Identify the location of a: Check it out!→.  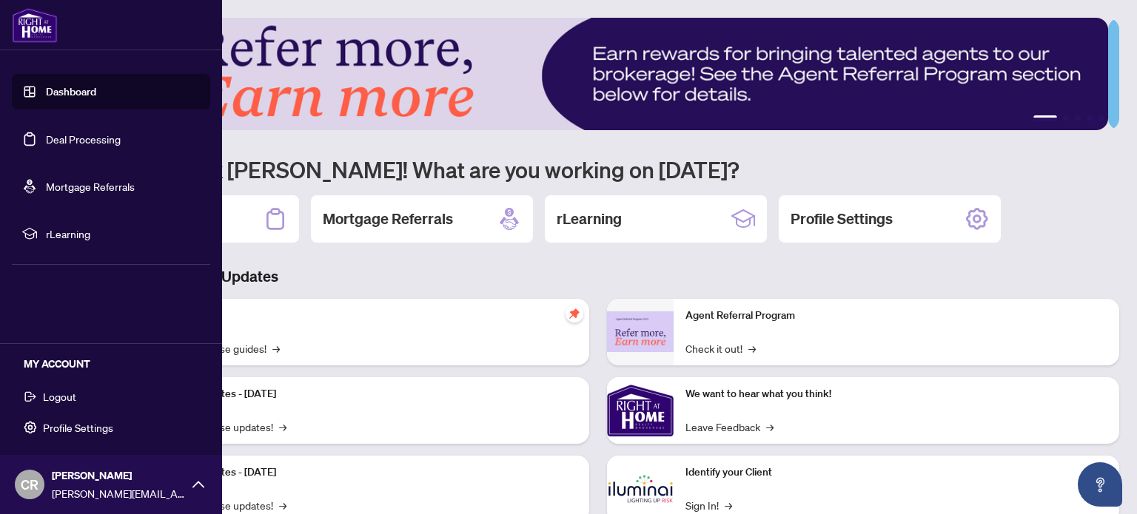
(720, 349).